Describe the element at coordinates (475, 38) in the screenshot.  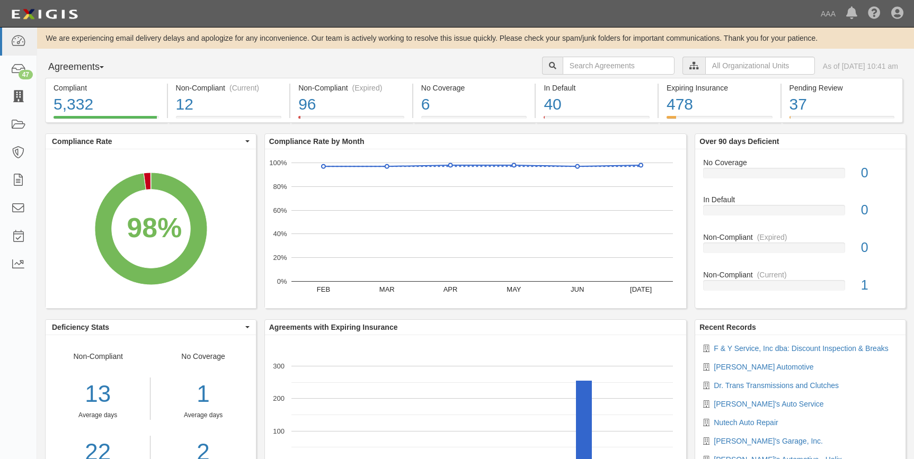
I see `div: We are experiencing email delivery delays and apologize for any inconvenience. Our team is active...` at that location.